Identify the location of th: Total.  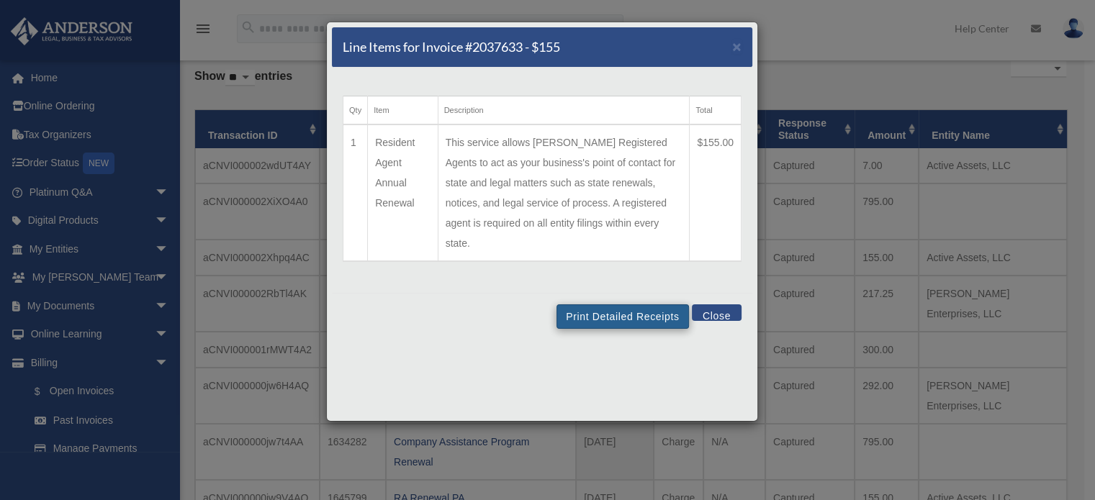
(715, 111).